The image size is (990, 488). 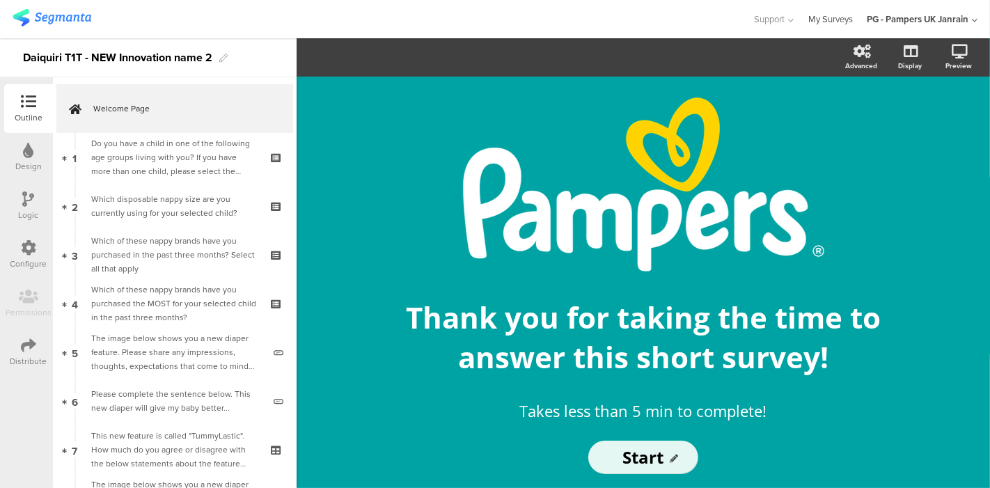 I want to click on a: 5 The image below shows you a new diaper feature. Please share any impressions, thoughts, expecta..., so click(x=175, y=352).